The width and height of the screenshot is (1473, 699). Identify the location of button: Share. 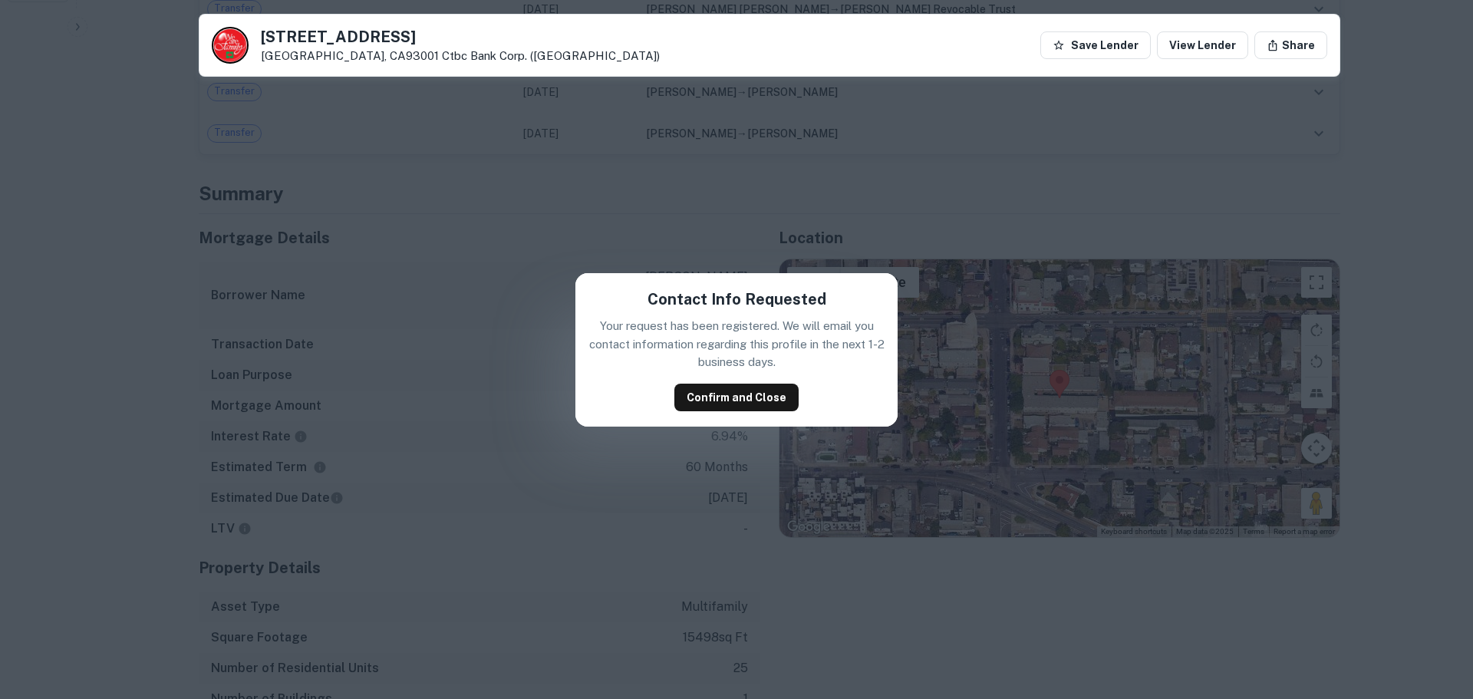
(1290, 45).